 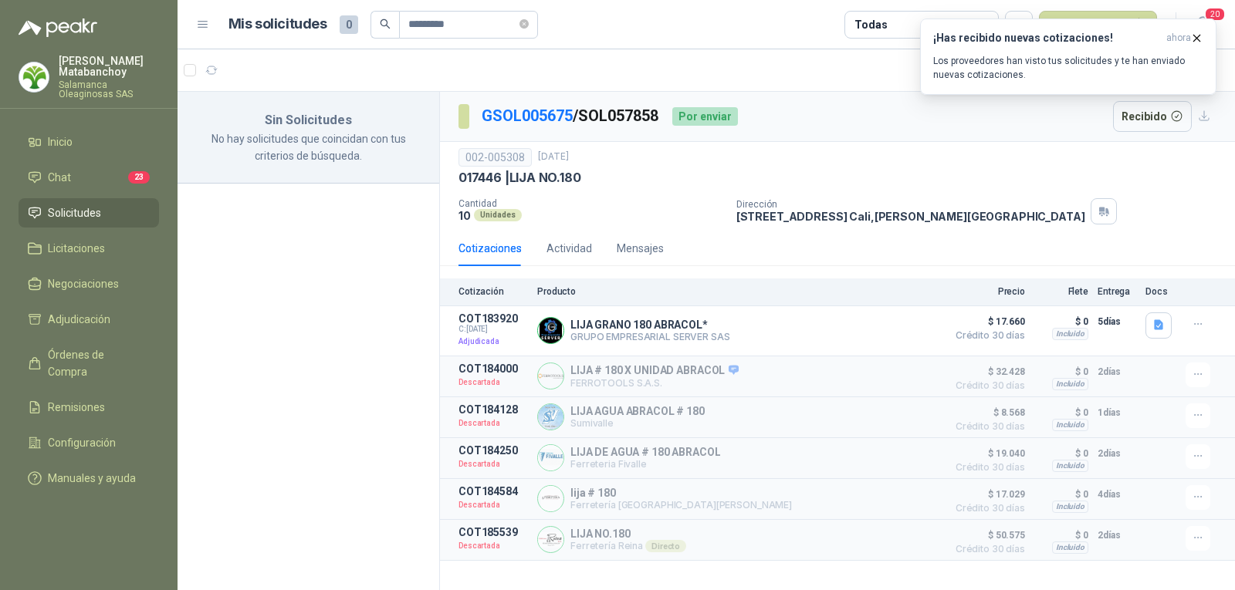 I want to click on p: 4 días, so click(x=1117, y=495).